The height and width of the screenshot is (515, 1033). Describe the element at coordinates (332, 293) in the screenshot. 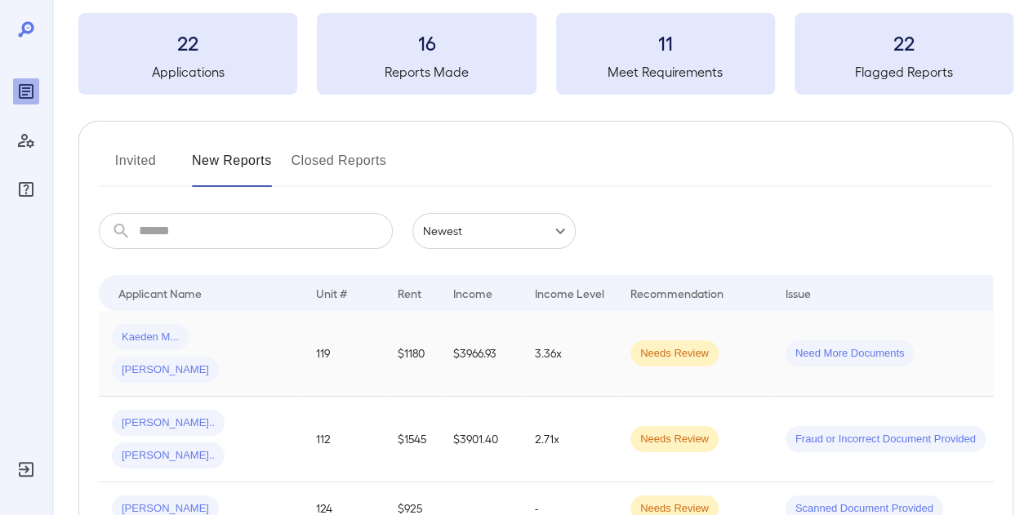

I see `div: Unit #` at that location.